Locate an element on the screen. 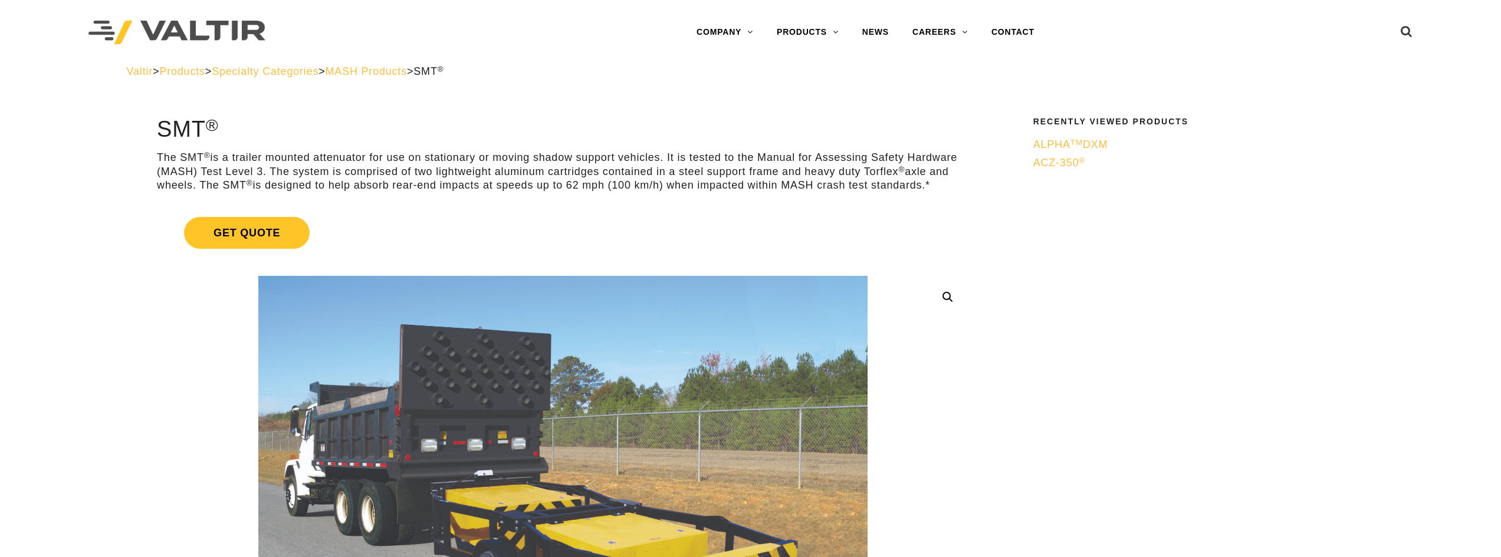 The image size is (1501, 557). p: The SMT is a trailer mounted attenuator for use on stationary or moving shadow support vehicles. ... is located at coordinates (563, 172).